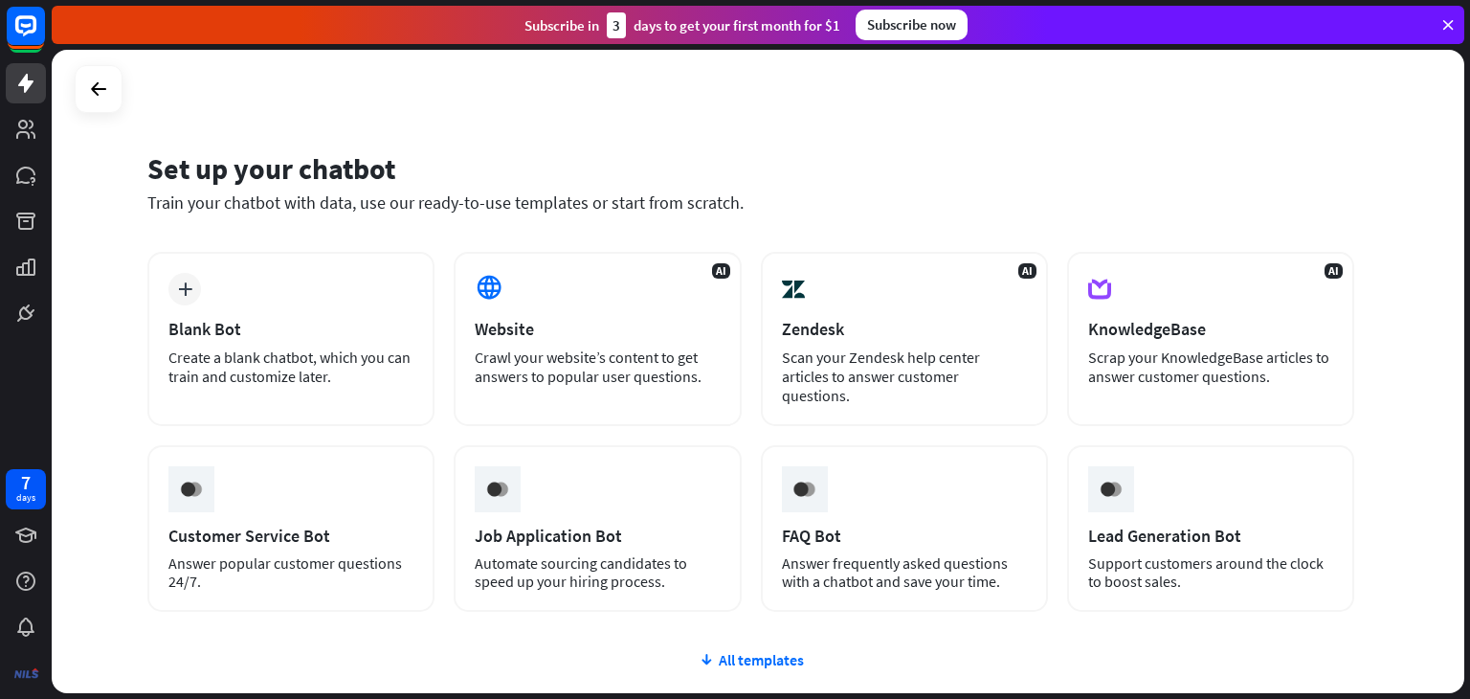  I want to click on div: days, so click(26, 498).